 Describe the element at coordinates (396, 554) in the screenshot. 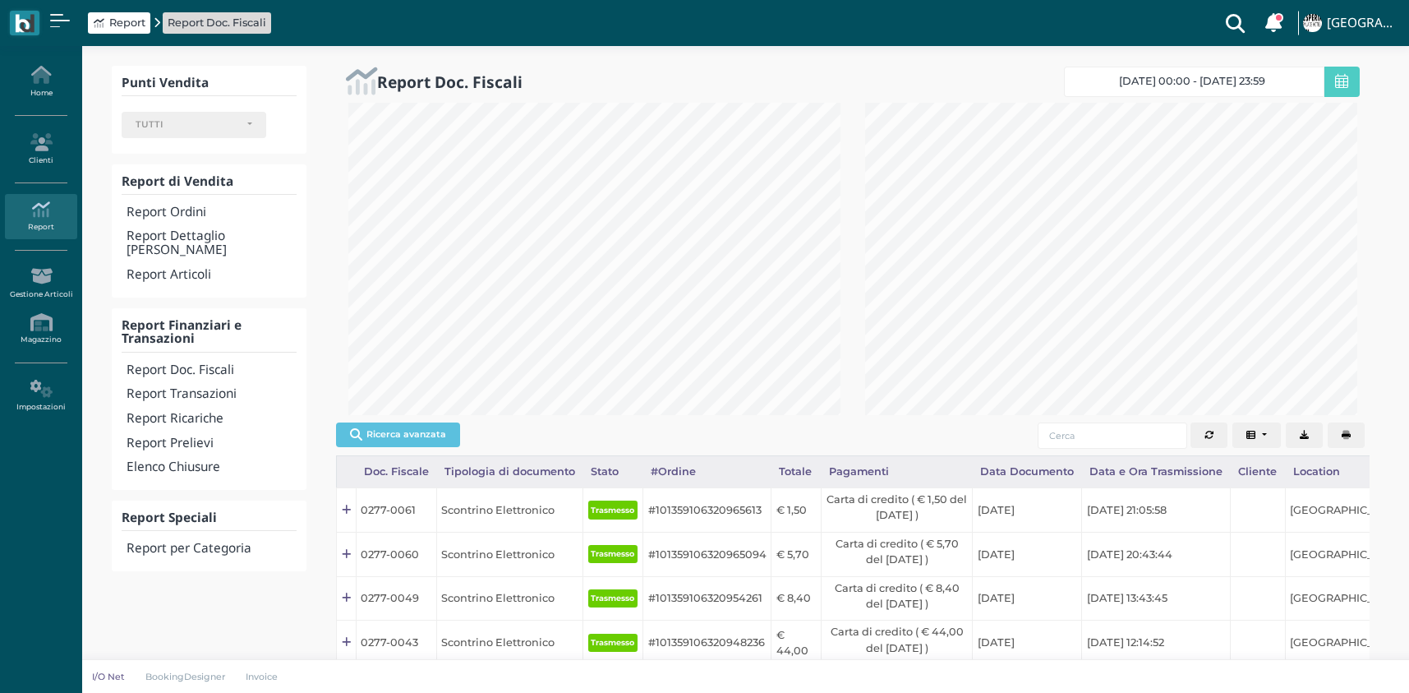

I see `td: 0277-0060` at that location.